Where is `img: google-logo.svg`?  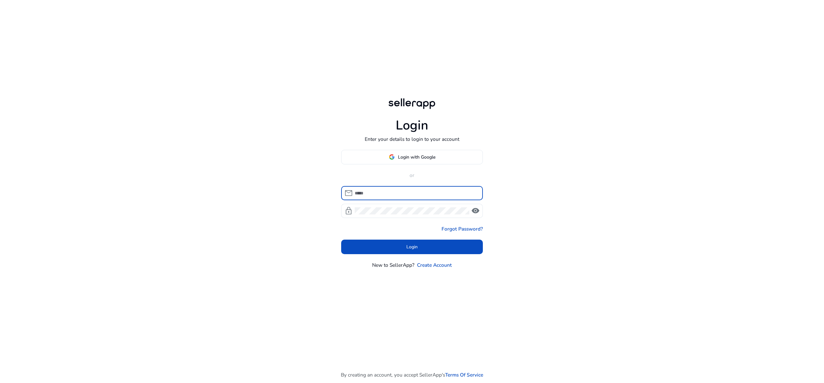 img: google-logo.svg is located at coordinates (392, 157).